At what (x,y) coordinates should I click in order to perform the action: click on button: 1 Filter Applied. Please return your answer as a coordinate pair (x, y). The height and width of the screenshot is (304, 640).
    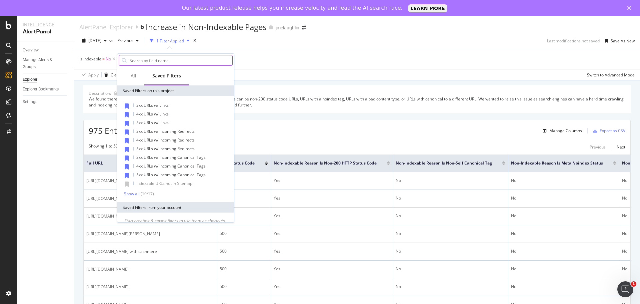
    Looking at the image, I should click on (169, 41).